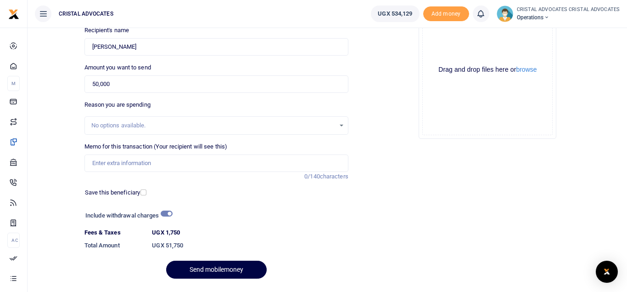  Describe the element at coordinates (505, 14) in the screenshot. I see `img: profile-user` at that location.